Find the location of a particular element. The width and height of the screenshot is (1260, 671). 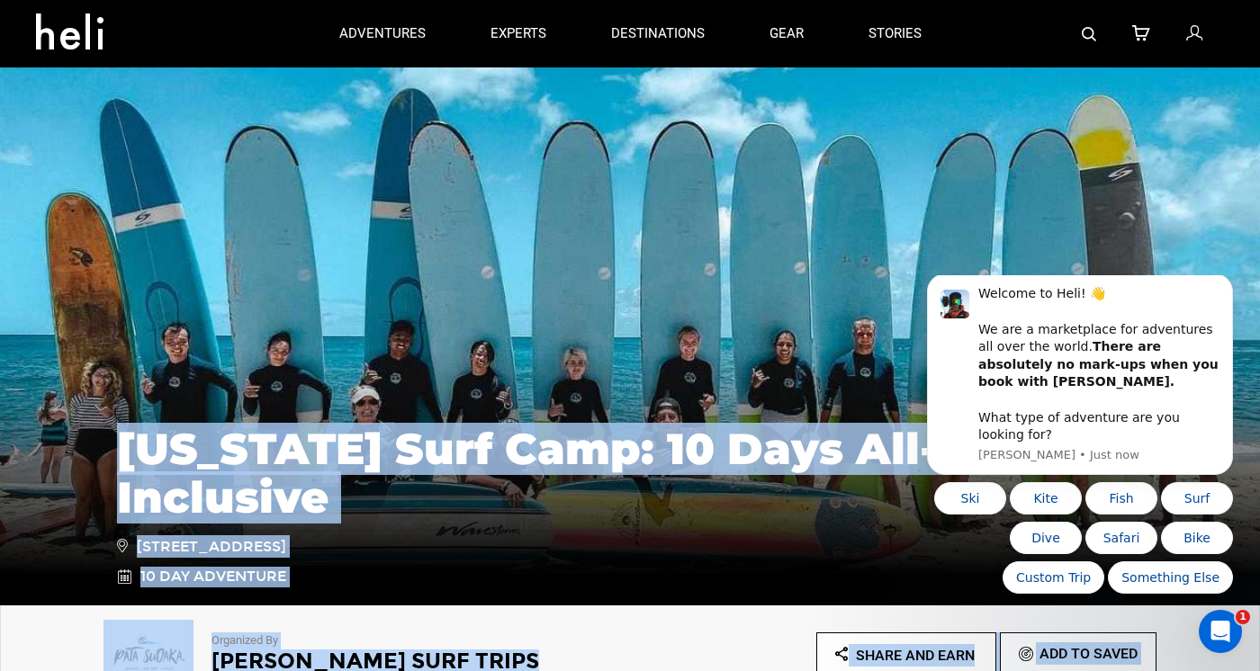

p: destinations is located at coordinates (658, 33).